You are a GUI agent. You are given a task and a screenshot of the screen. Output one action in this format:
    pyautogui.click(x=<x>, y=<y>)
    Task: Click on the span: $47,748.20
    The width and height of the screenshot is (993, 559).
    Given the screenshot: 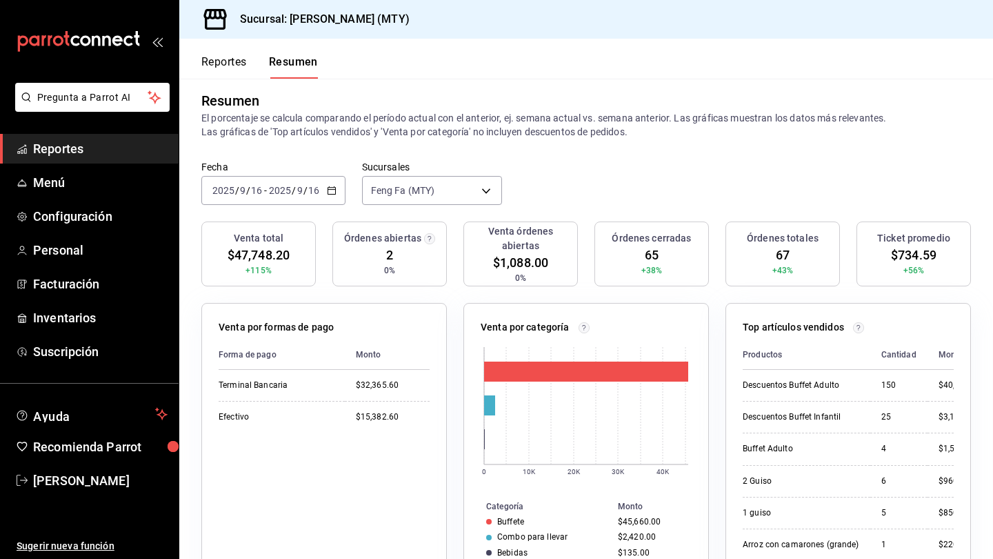 What is the action you would take?
    pyautogui.click(x=259, y=255)
    